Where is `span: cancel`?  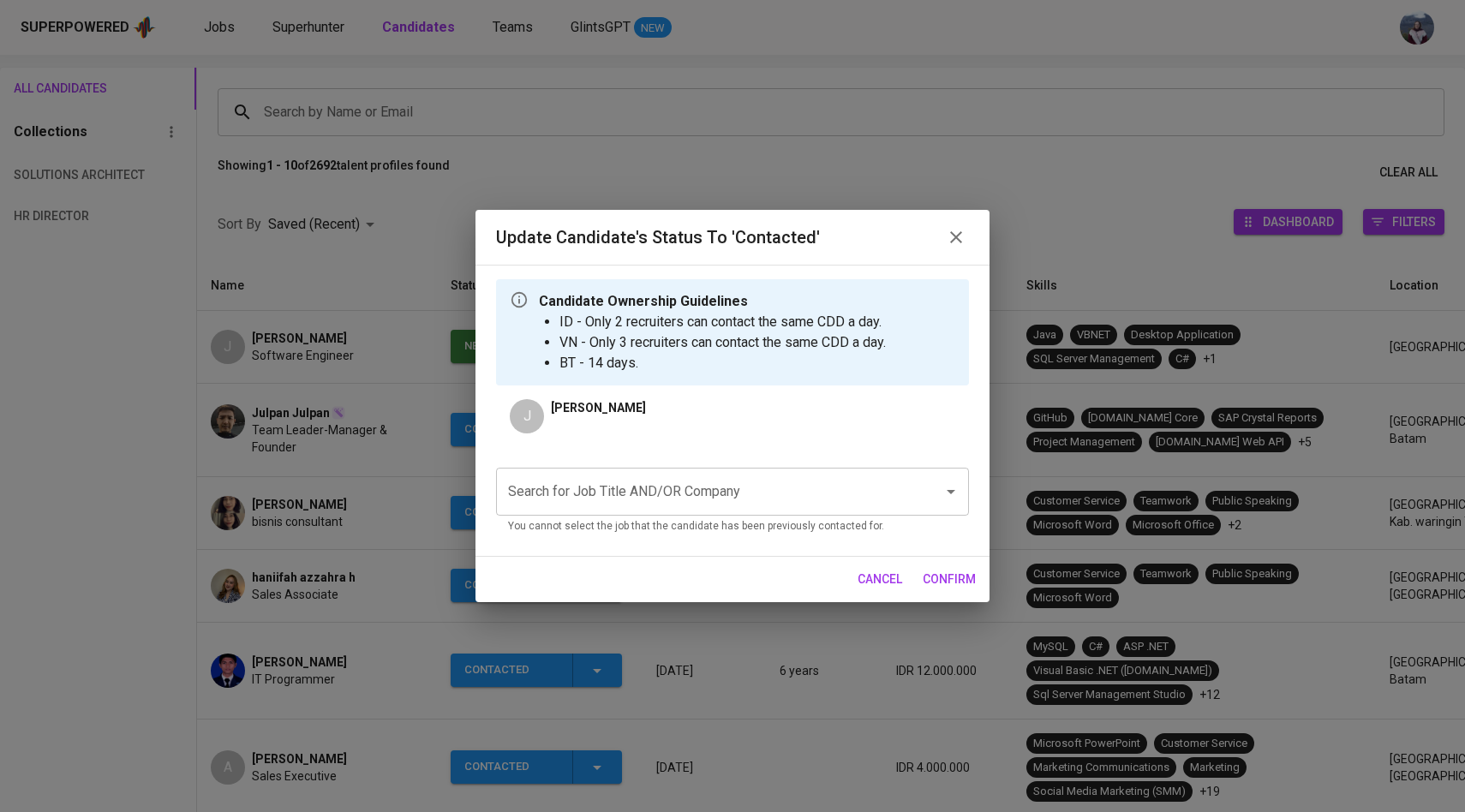 span: cancel is located at coordinates (880, 579).